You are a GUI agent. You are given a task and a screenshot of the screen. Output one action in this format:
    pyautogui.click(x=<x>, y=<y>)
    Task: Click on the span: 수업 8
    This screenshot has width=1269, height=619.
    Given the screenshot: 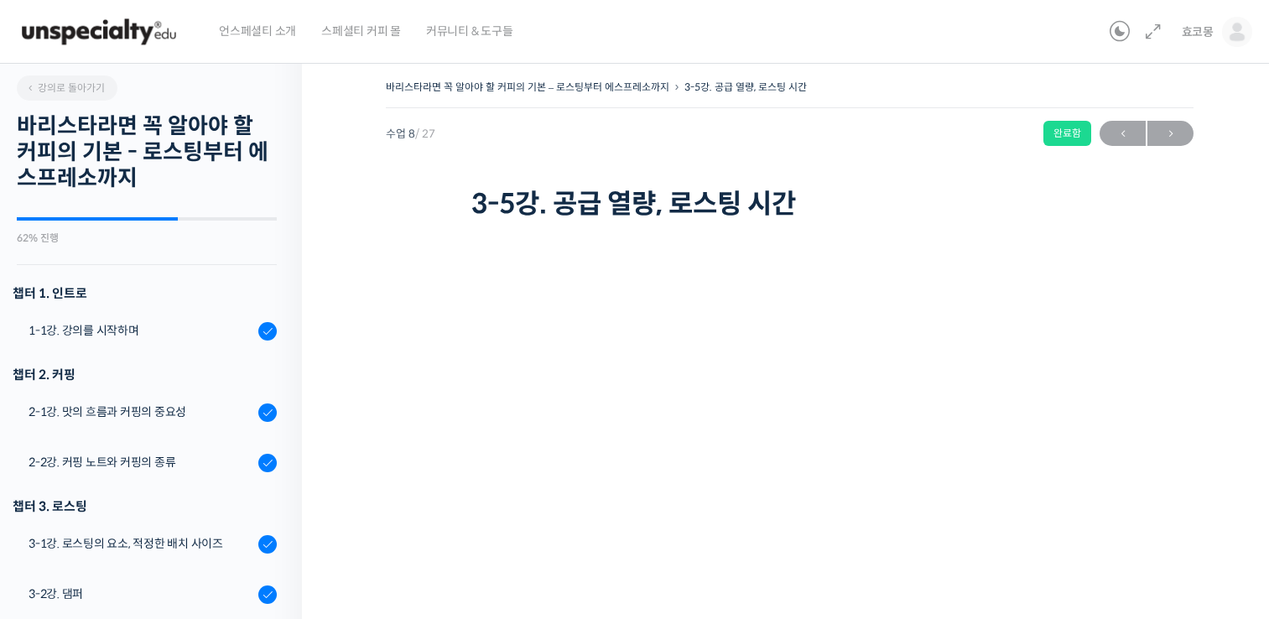 What is the action you would take?
    pyautogui.click(x=410, y=133)
    